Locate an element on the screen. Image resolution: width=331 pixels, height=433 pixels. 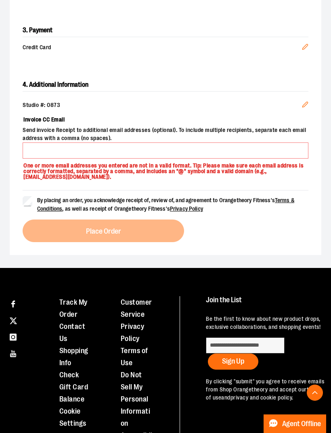
div: Studio #: 0873 is located at coordinates (165, 105).